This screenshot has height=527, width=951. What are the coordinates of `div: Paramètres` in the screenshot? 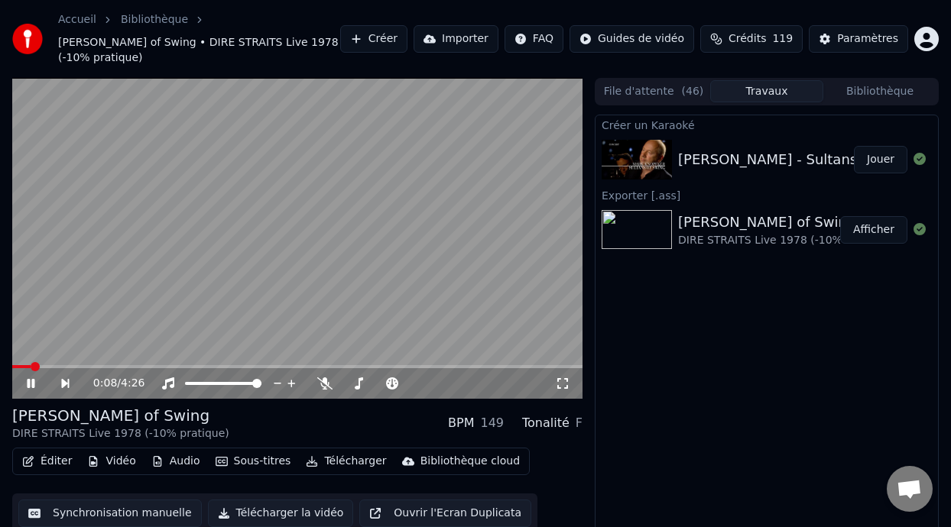 It's located at (868, 39).